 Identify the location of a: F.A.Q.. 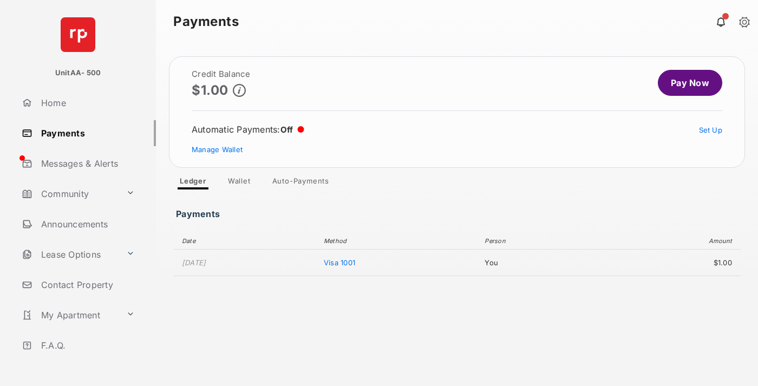
(87, 346).